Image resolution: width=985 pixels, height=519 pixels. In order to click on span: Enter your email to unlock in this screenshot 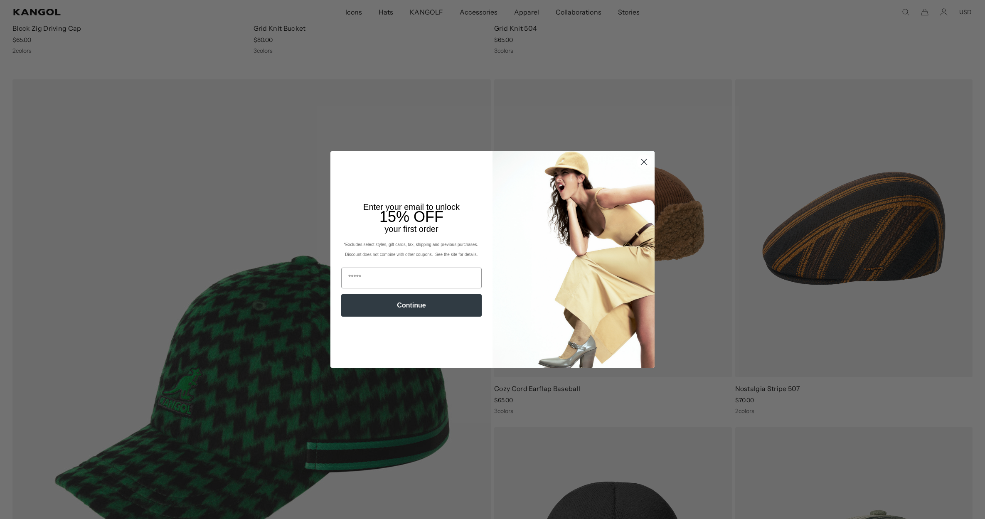, I will do `click(411, 207)`.